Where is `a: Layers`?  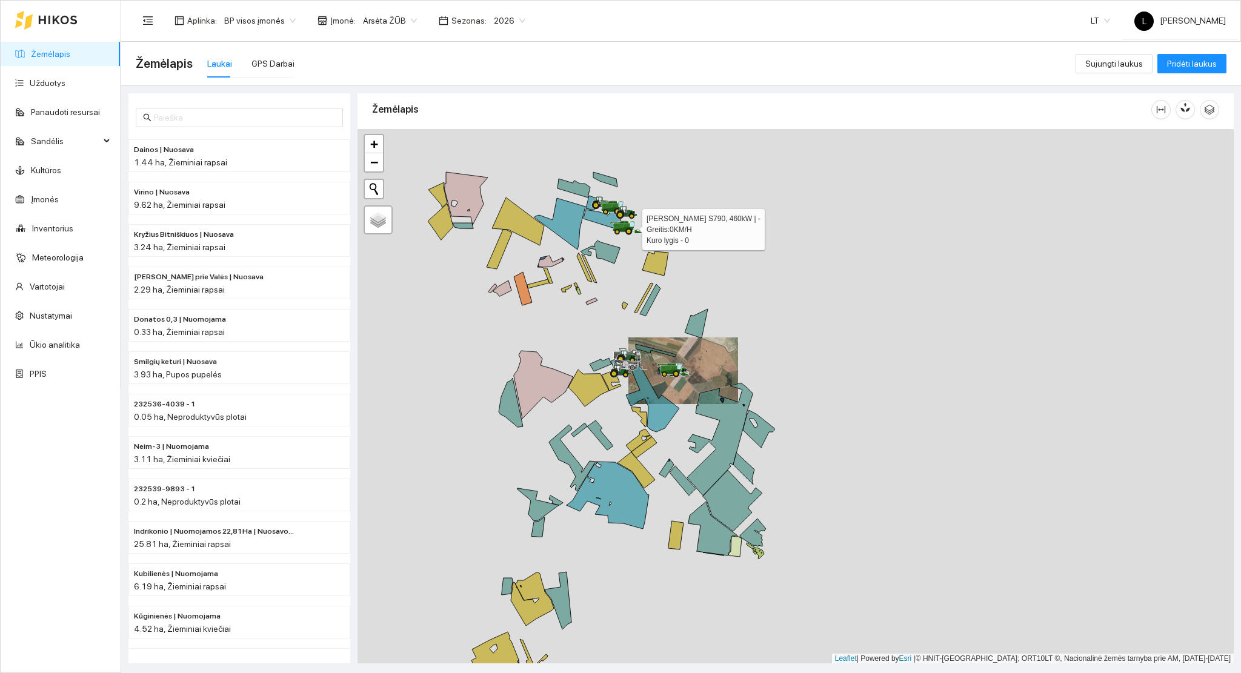 a: Layers is located at coordinates (378, 220).